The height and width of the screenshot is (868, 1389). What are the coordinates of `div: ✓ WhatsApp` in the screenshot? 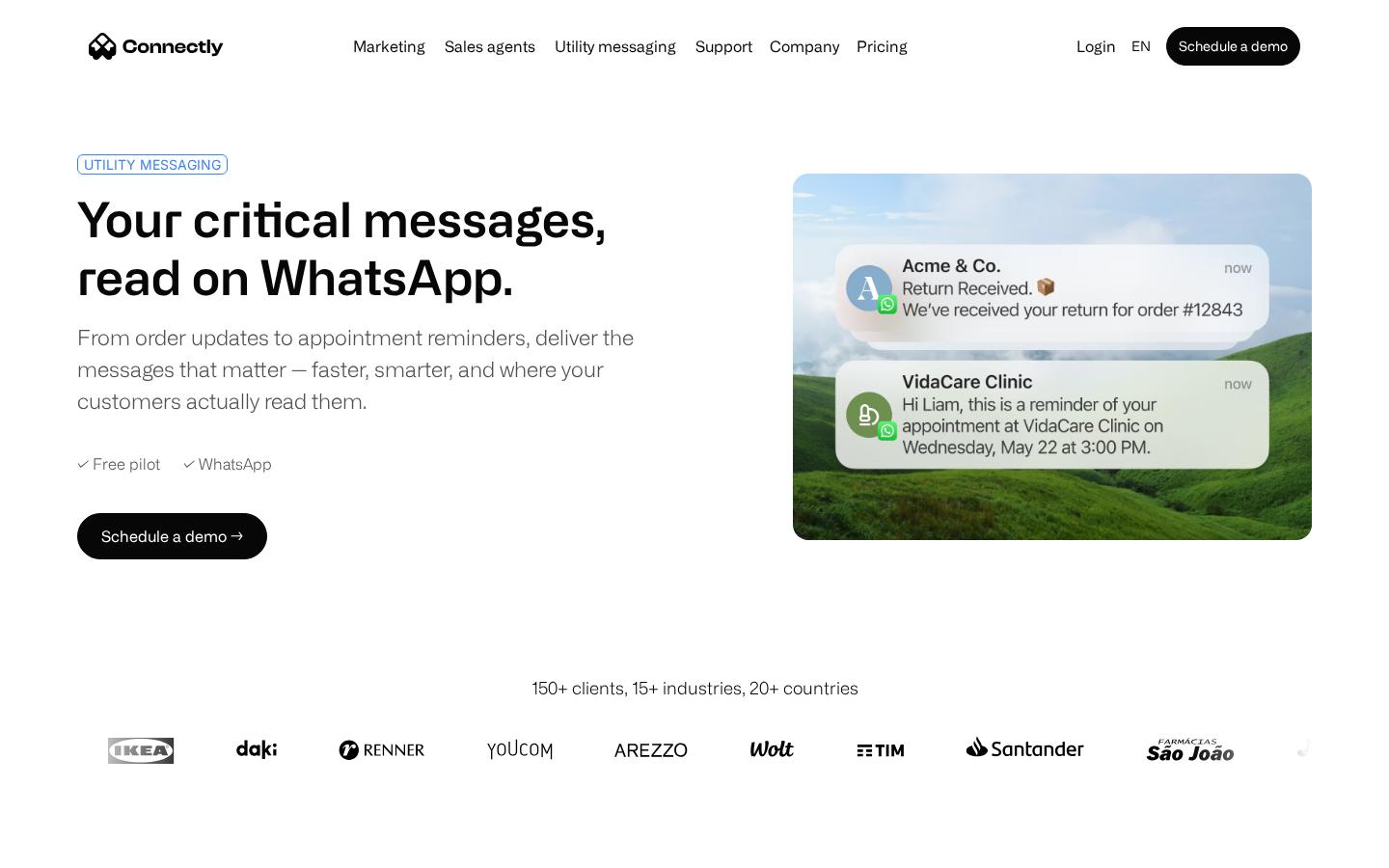 It's located at (227, 463).